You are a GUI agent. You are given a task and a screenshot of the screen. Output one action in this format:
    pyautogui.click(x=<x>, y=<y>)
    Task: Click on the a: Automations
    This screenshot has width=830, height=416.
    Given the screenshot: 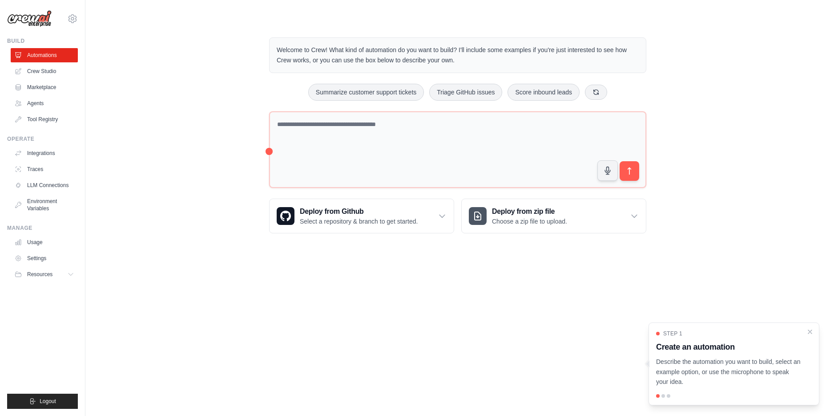 What is the action you would take?
    pyautogui.click(x=44, y=55)
    